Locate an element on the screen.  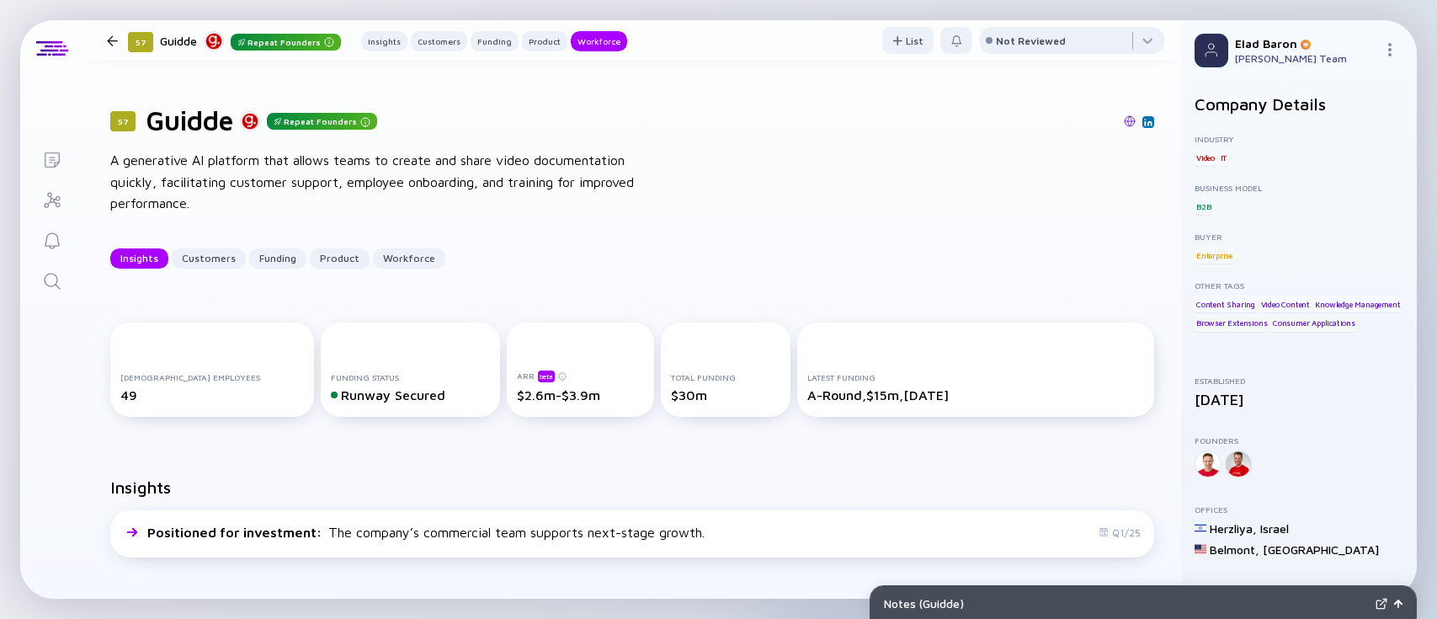
div: Latest Funding is located at coordinates (976, 377).